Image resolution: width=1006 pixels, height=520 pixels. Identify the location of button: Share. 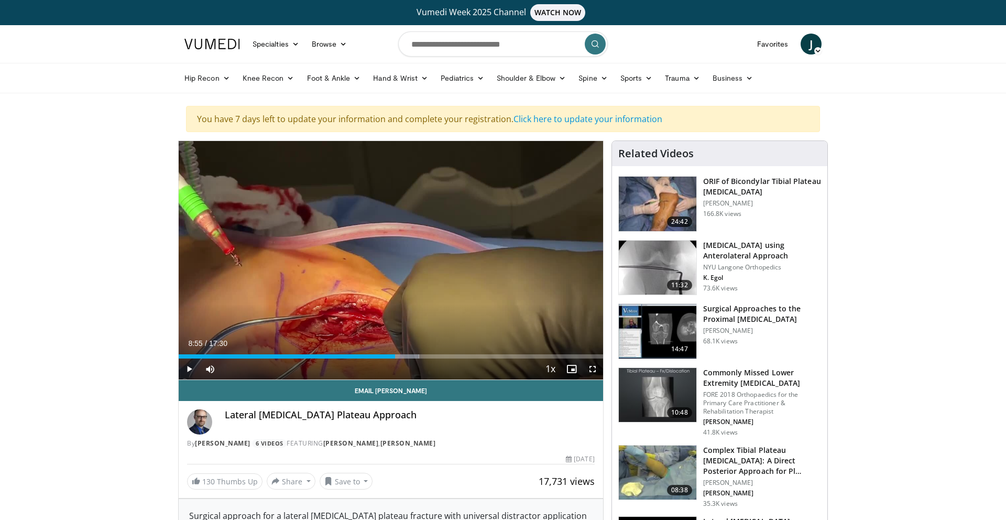
(291, 481).